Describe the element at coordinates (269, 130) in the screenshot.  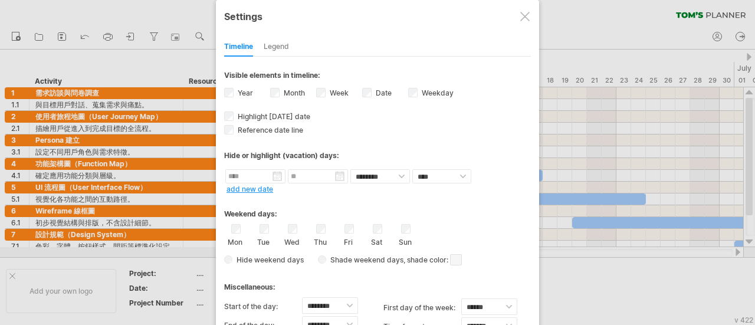
I see `span: Reference date line` at that location.